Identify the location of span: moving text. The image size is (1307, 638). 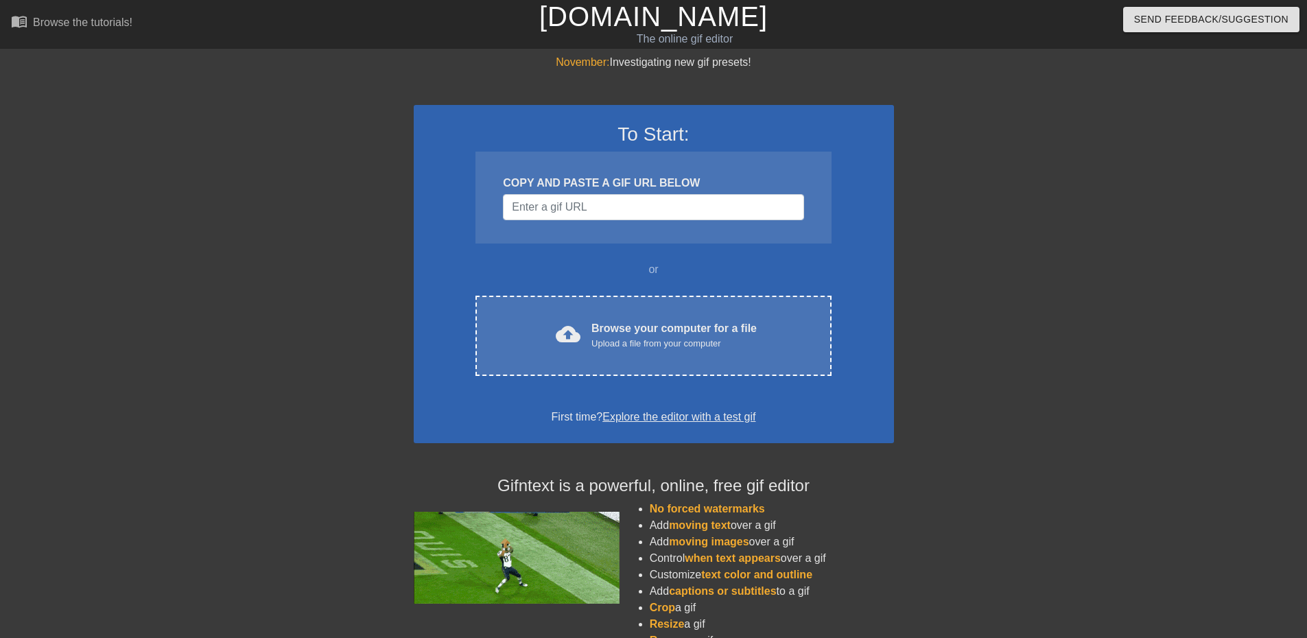
(700, 525).